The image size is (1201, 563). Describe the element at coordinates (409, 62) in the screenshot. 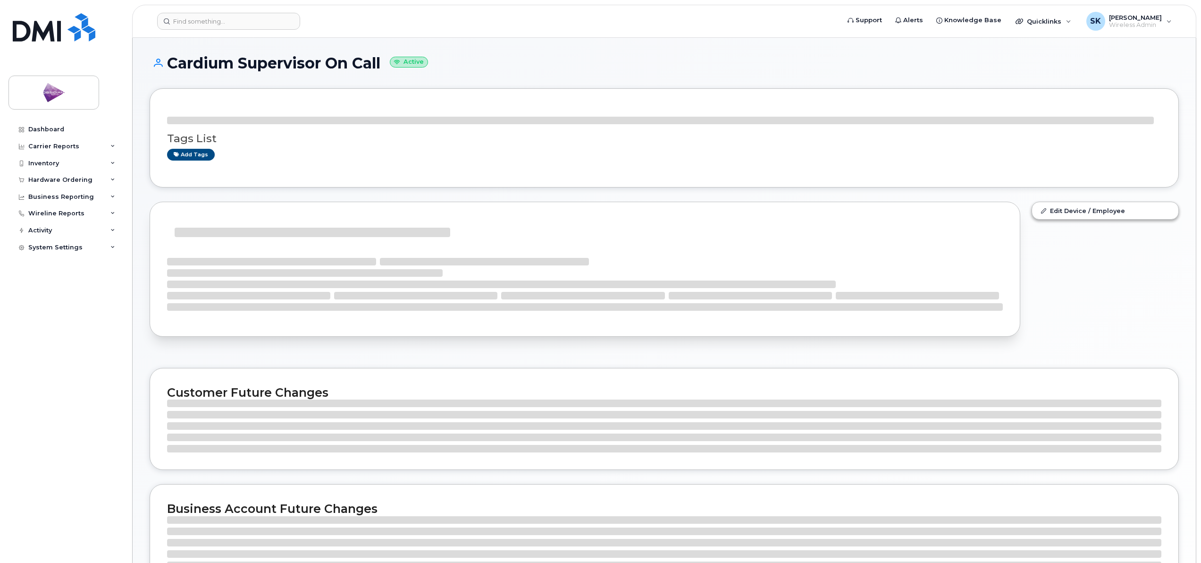

I see `small: Active` at that location.